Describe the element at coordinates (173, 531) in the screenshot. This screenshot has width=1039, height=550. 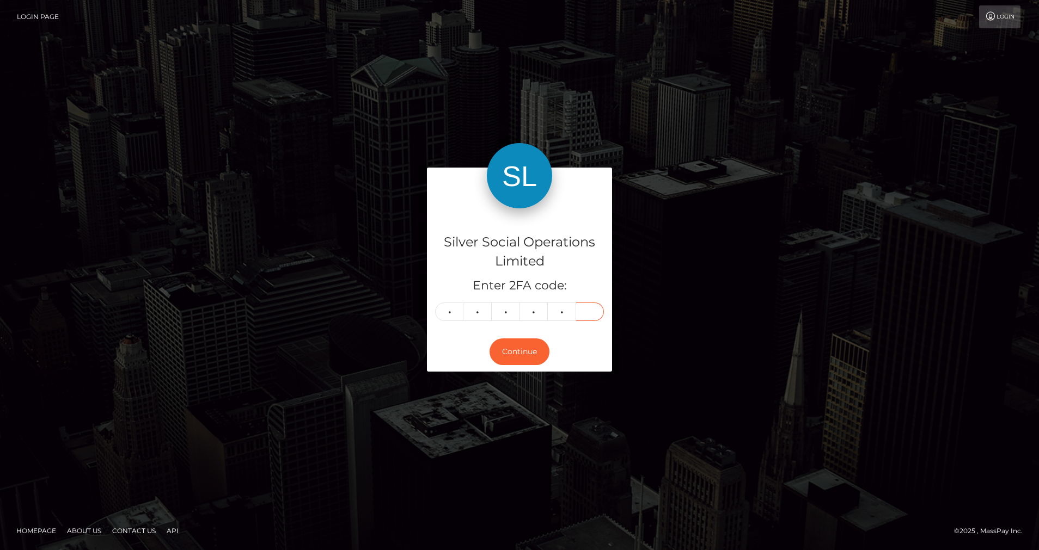
I see `a: API` at that location.